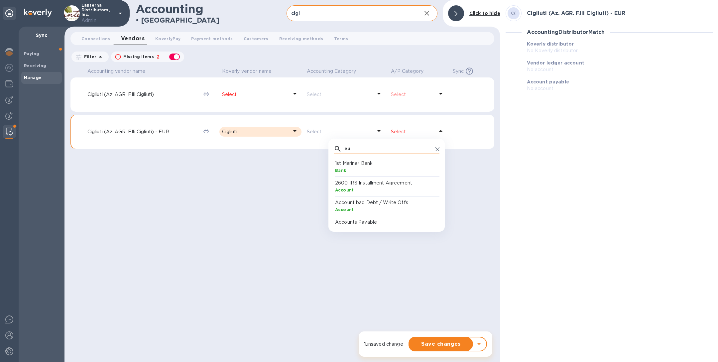 Image resolution: width=718 pixels, height=362 pixels. What do you see at coordinates (96, 39) in the screenshot?
I see `span: Connections` at bounding box center [96, 39].